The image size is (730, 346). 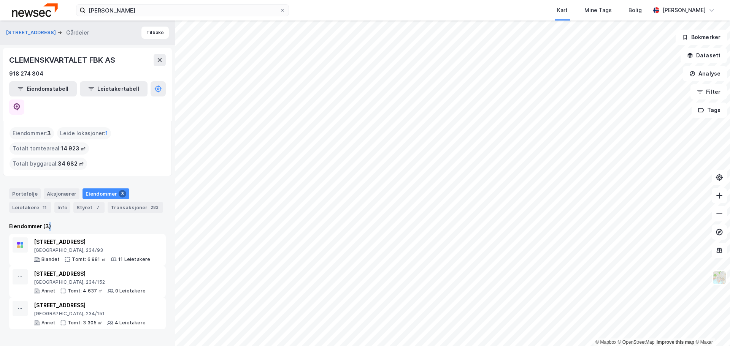 I want to click on span: 14 923 ㎡, so click(x=73, y=149).